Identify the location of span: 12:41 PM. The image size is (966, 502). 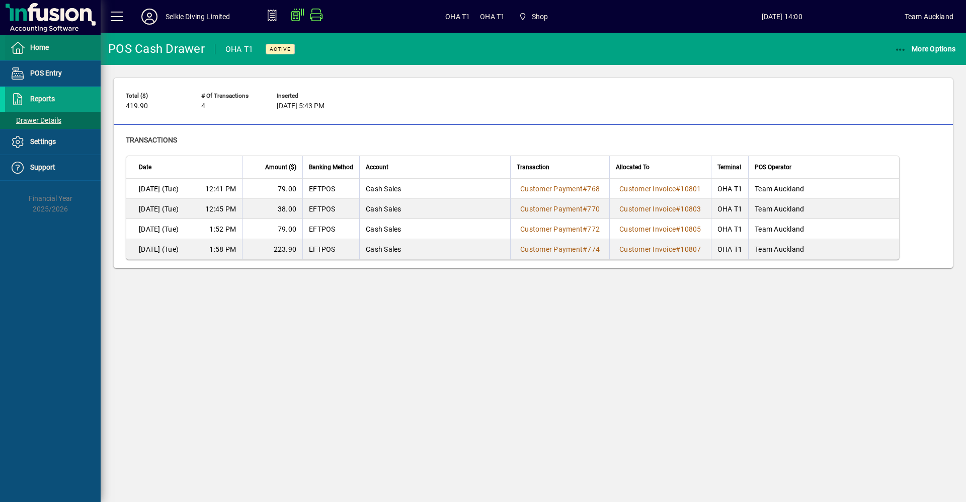
(220, 189).